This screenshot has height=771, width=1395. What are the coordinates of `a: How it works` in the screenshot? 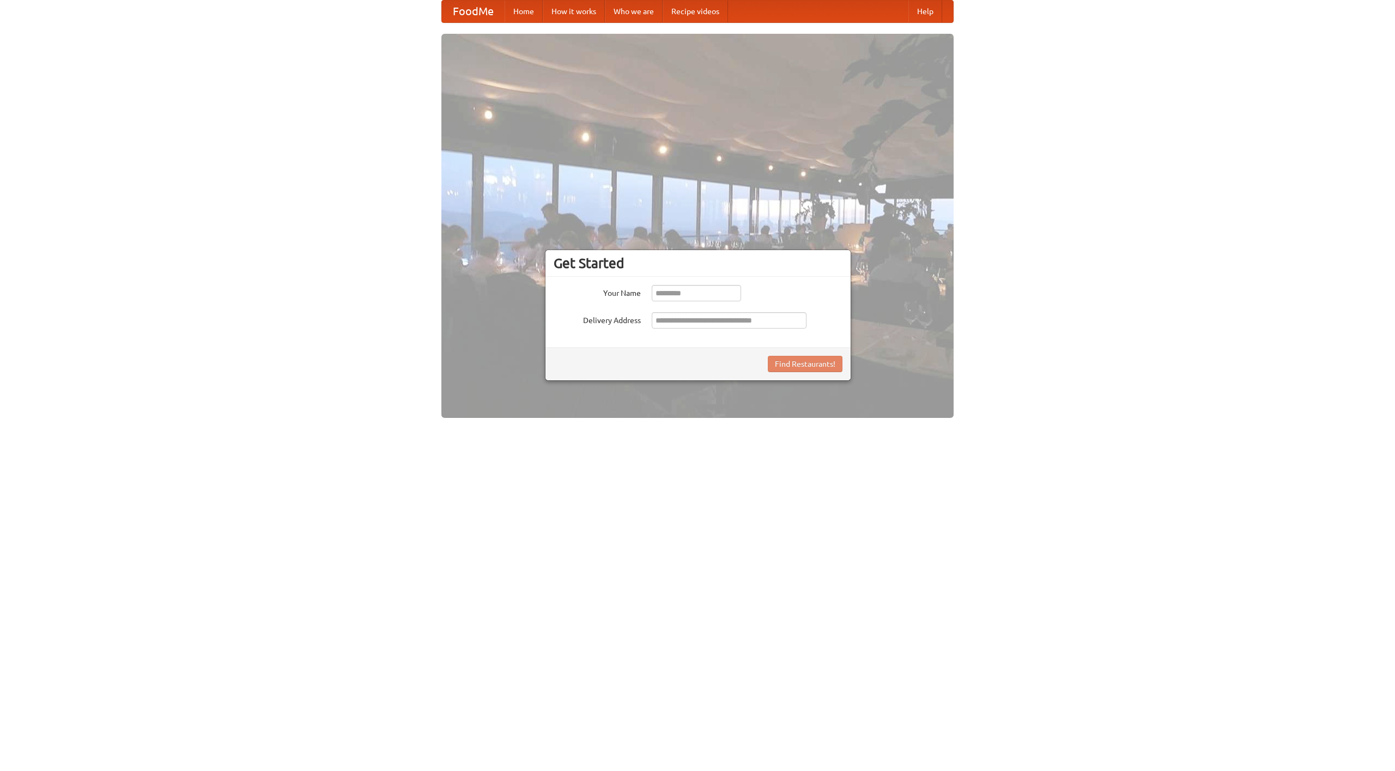 It's located at (574, 11).